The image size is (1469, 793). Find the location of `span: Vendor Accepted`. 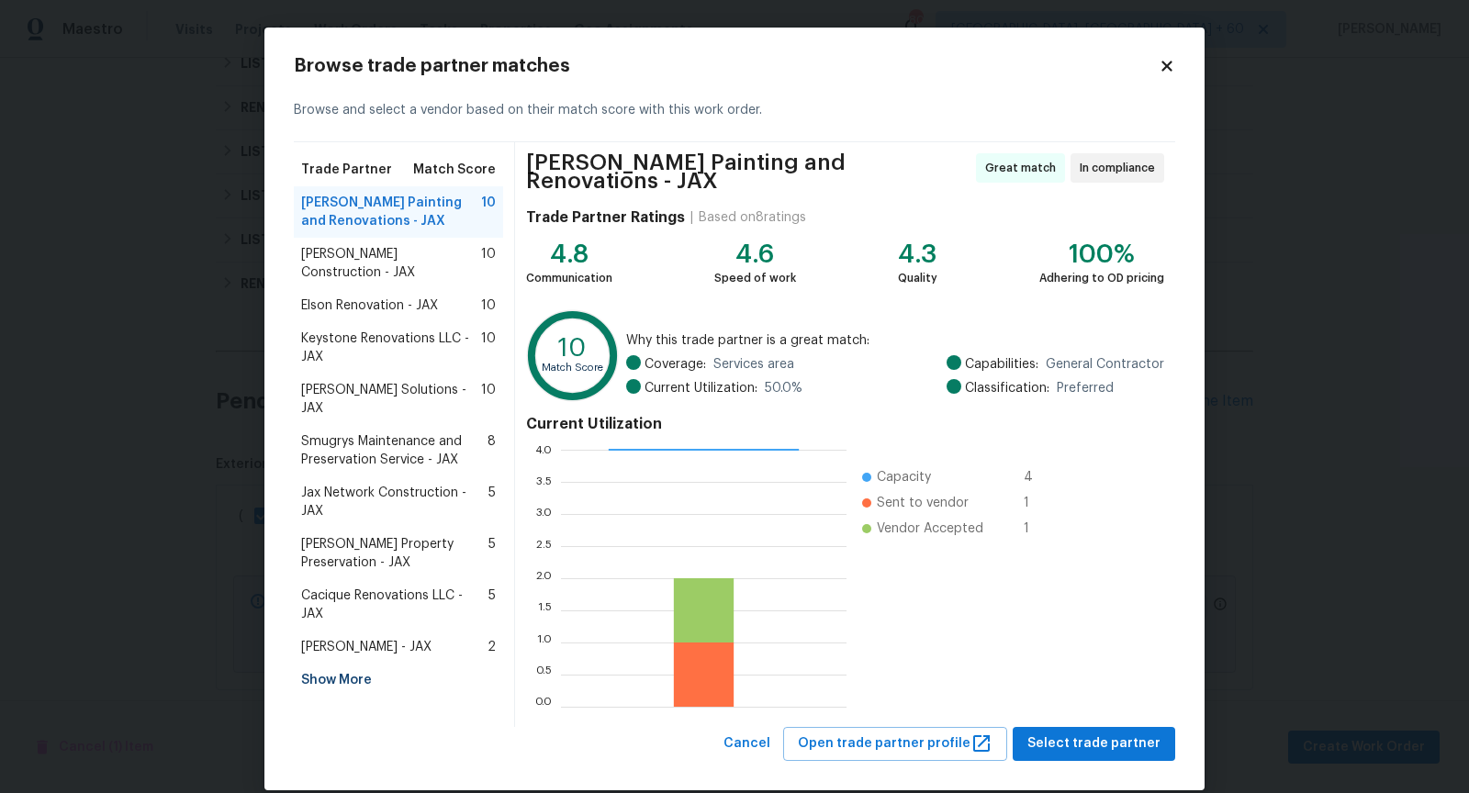

span: Vendor Accepted is located at coordinates (930, 529).